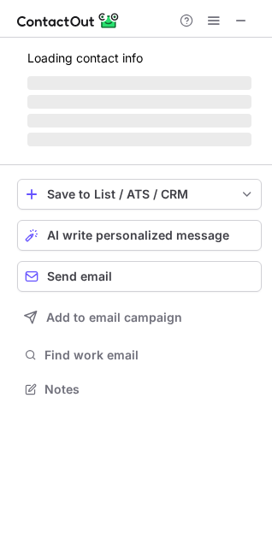 This screenshot has width=272, height=546. What do you see at coordinates (150, 390) in the screenshot?
I see `span: Notes` at bounding box center [150, 390].